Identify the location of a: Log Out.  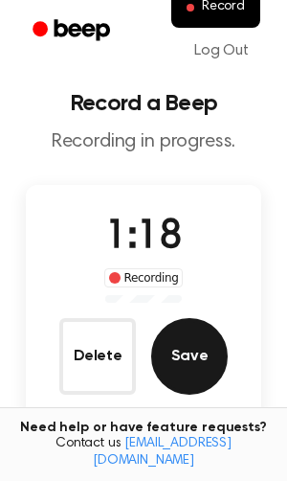
(221, 51).